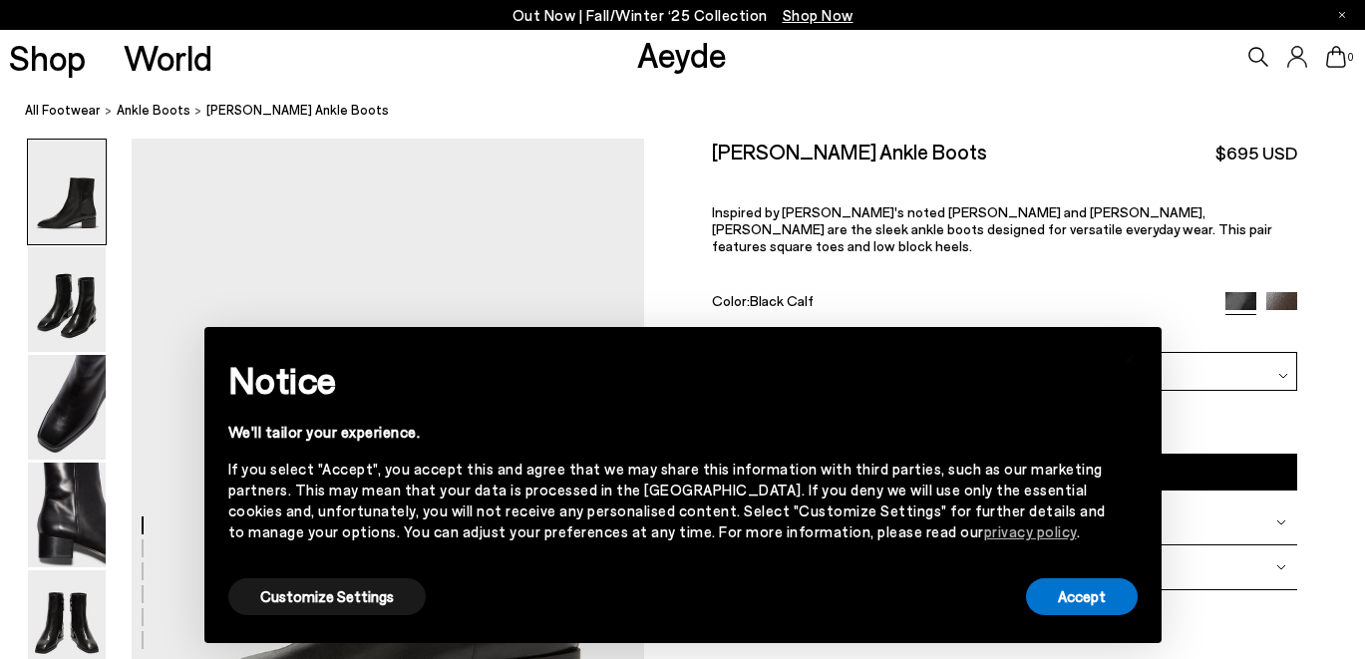 The image size is (1365, 659). I want to click on img: Lee Leather Ankle Boots - Image 4, so click(67, 515).